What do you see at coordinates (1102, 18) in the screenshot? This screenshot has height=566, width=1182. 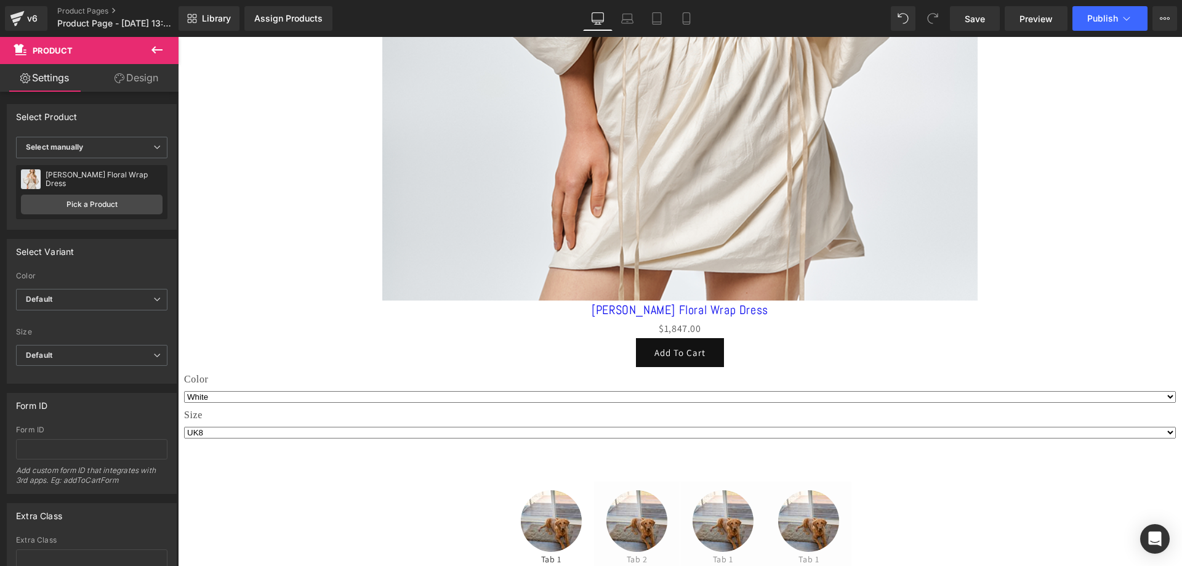 I see `span: Publish` at bounding box center [1102, 18].